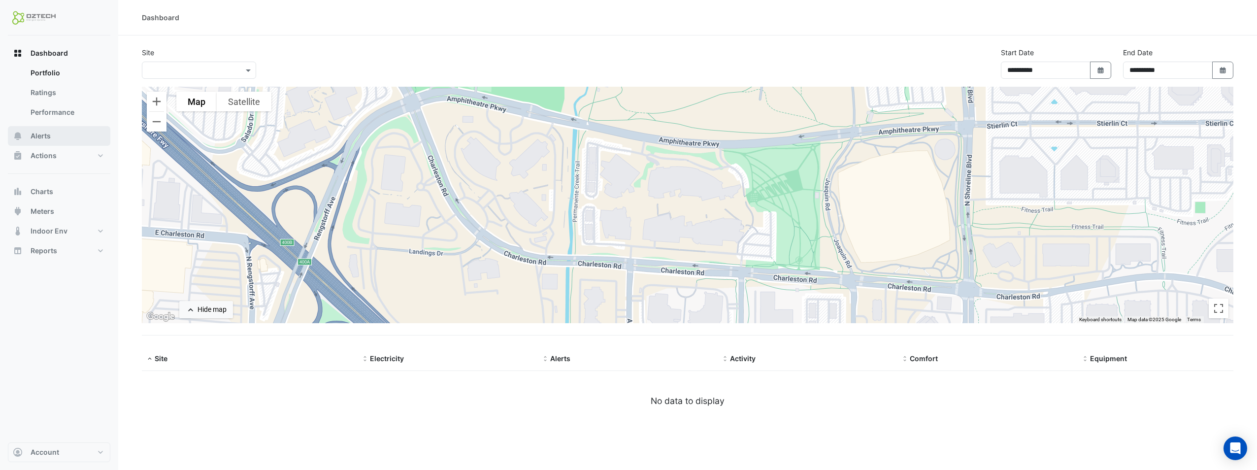 This screenshot has height=470, width=1257. I want to click on img: Google, so click(161, 317).